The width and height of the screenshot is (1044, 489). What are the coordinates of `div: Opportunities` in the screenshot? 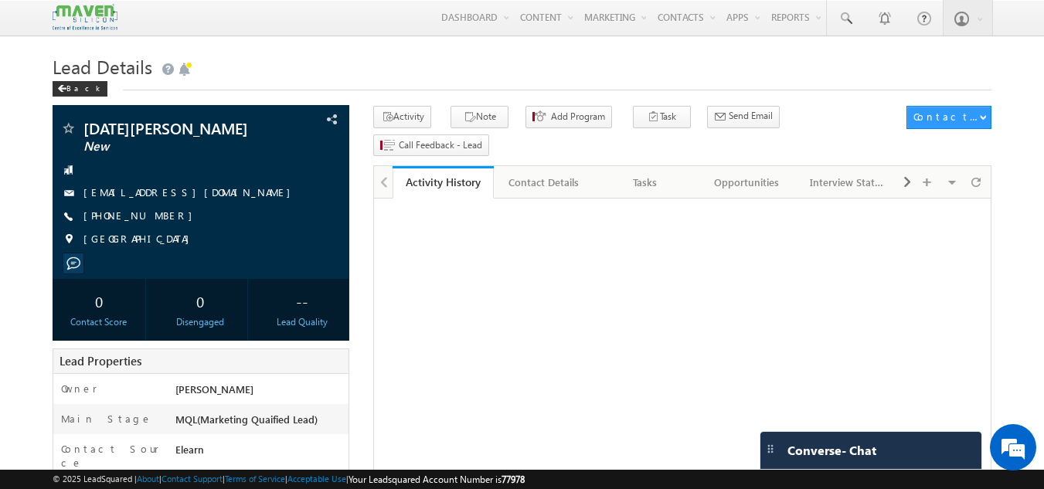 It's located at (746, 182).